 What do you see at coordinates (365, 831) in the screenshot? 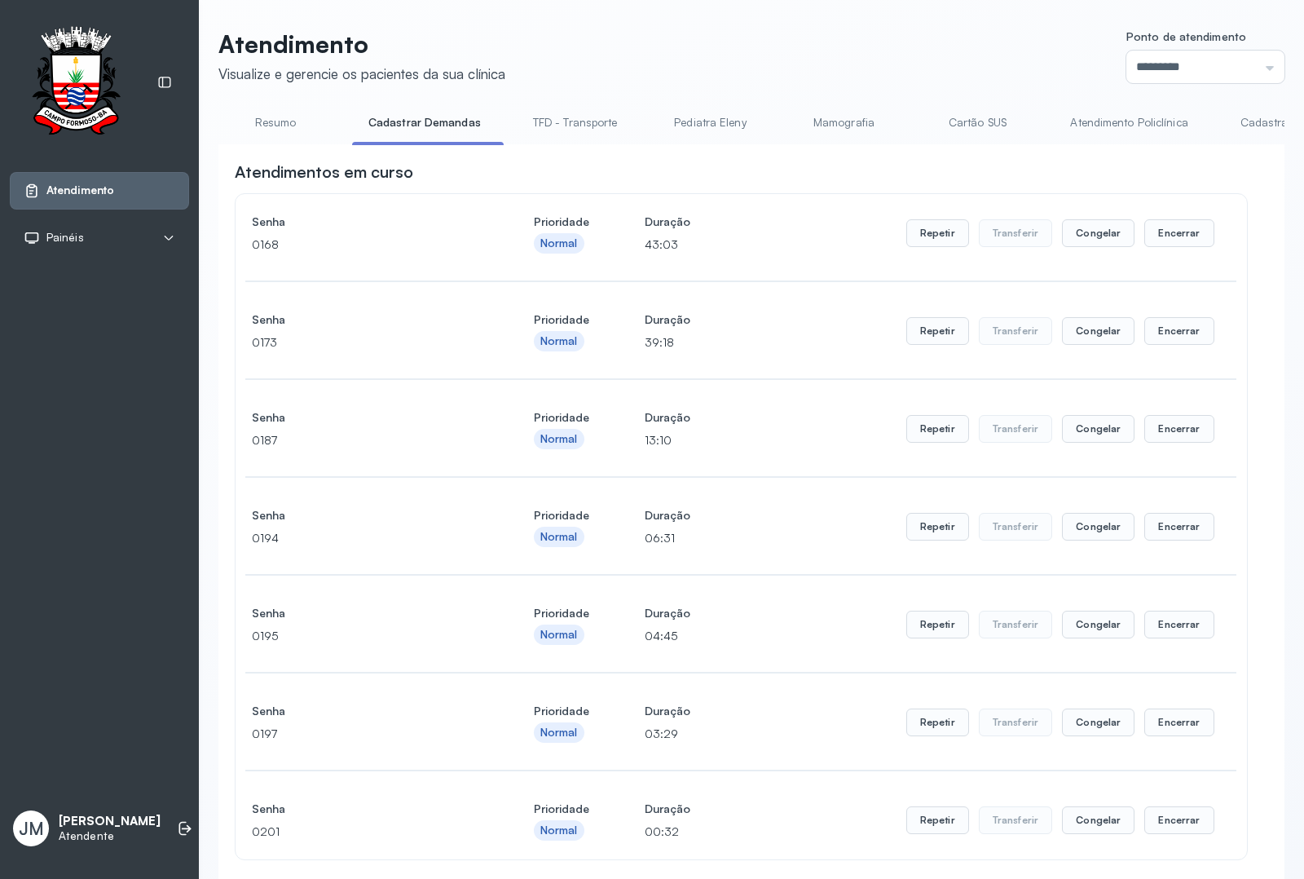
I see `p: 0201` at bounding box center [365, 831].